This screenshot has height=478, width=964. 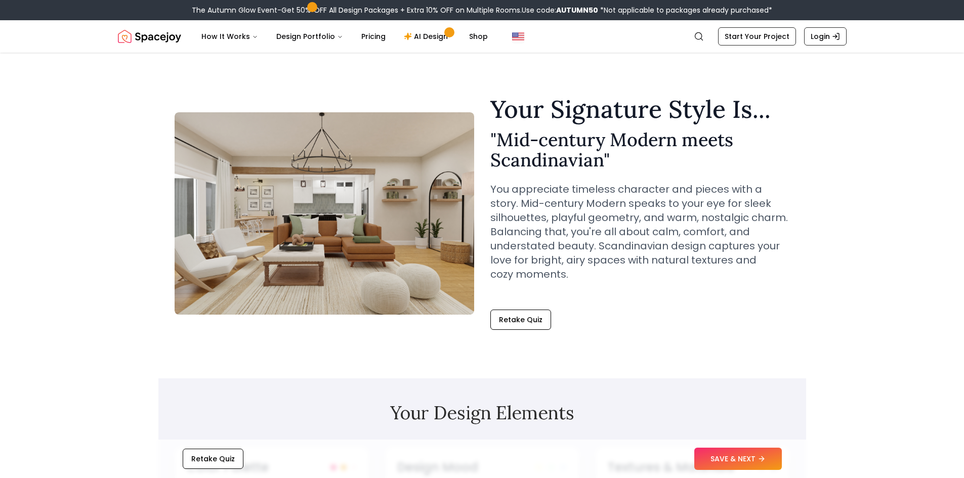 I want to click on a: Pricing, so click(x=373, y=36).